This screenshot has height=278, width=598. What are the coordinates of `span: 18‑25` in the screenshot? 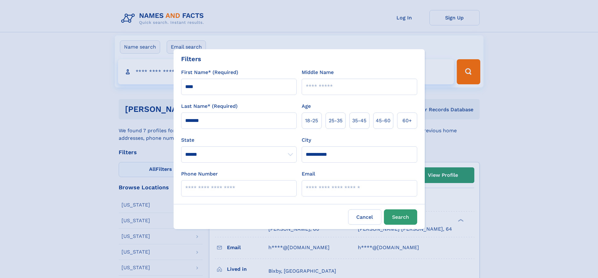 It's located at (311, 121).